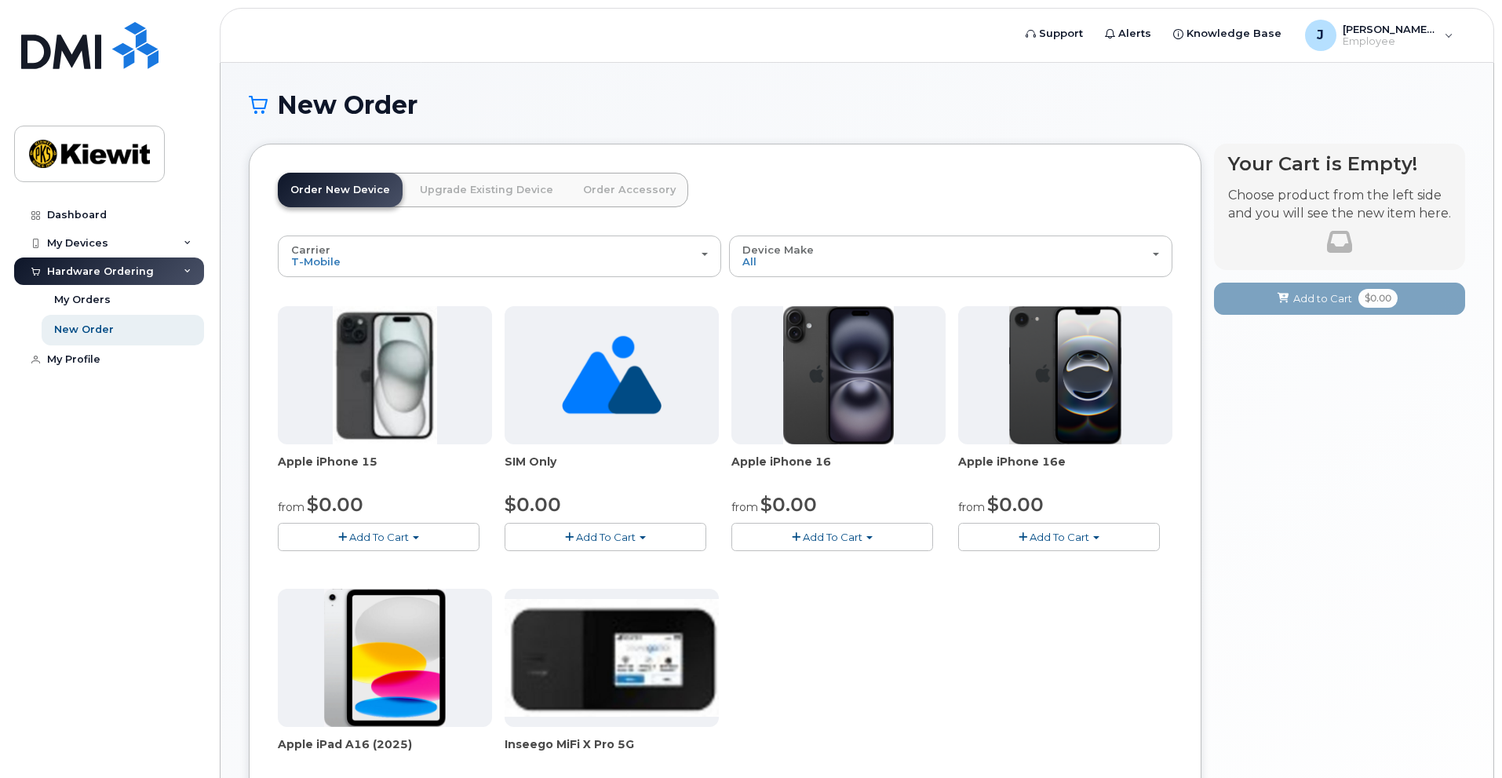  What do you see at coordinates (1065, 469) in the screenshot?
I see `div: Apple iPhone 16e` at bounding box center [1065, 469].